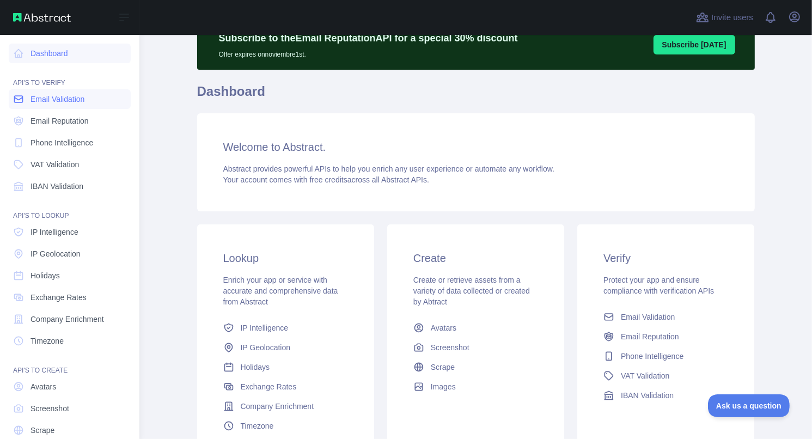  Describe the element at coordinates (475, 387) in the screenshot. I see `a: Images` at that location.